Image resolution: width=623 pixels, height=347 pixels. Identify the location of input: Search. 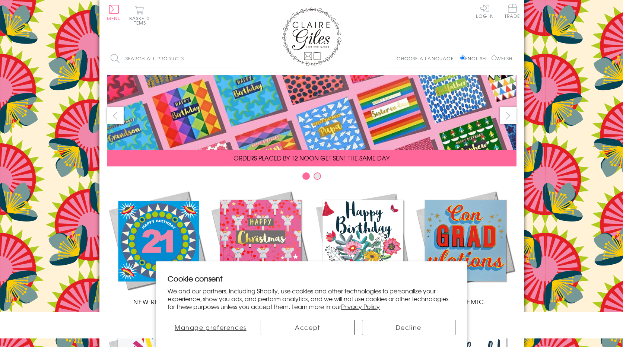
(233, 58).